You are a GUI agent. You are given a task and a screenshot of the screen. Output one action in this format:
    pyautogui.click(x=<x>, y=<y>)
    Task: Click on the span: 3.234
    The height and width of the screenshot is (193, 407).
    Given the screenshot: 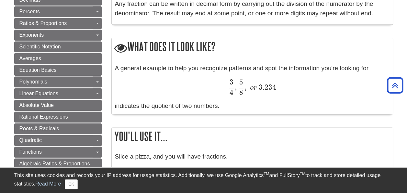 What is the action you would take?
    pyautogui.click(x=267, y=87)
    